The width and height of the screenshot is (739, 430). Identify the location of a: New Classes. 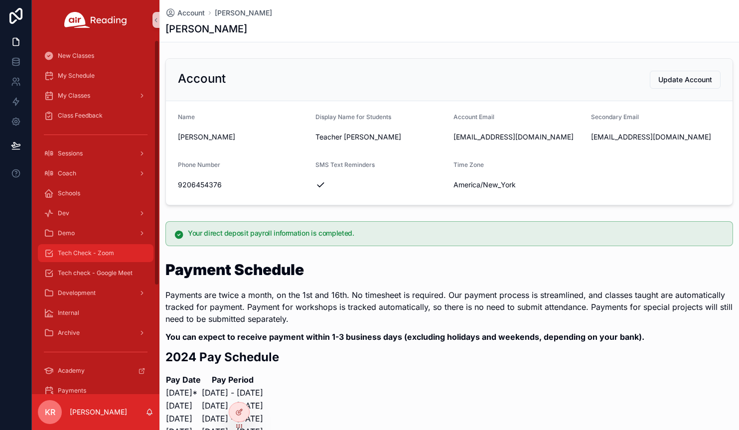
(96, 56).